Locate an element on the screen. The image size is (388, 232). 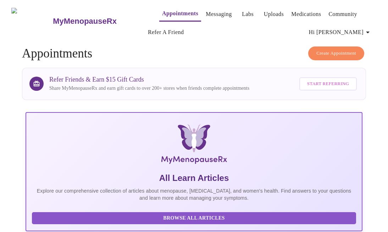
button: Medications is located at coordinates (306, 14).